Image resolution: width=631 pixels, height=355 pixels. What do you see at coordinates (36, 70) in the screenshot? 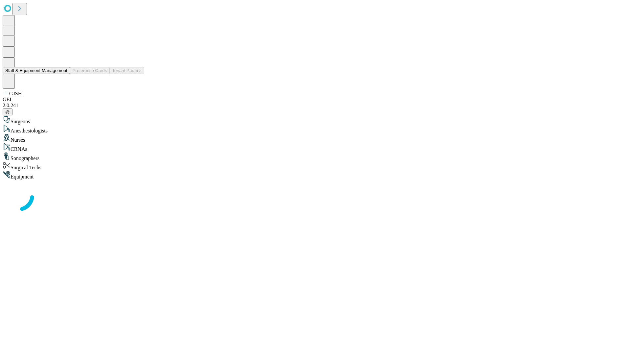
I see `button: Staff & Equipment Management` at bounding box center [36, 70].